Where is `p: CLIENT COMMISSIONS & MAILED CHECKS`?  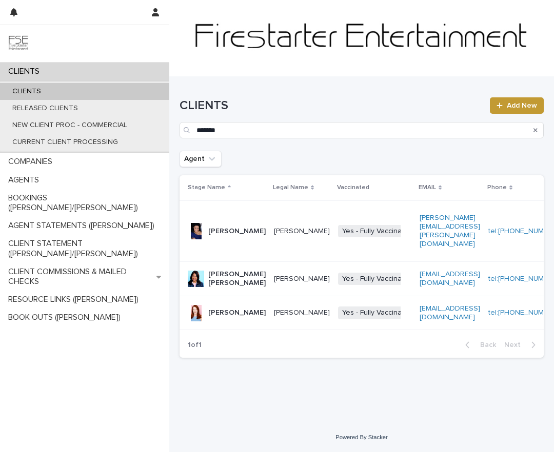 p: CLIENT COMMISSIONS & MAILED CHECKS is located at coordinates (80, 277).